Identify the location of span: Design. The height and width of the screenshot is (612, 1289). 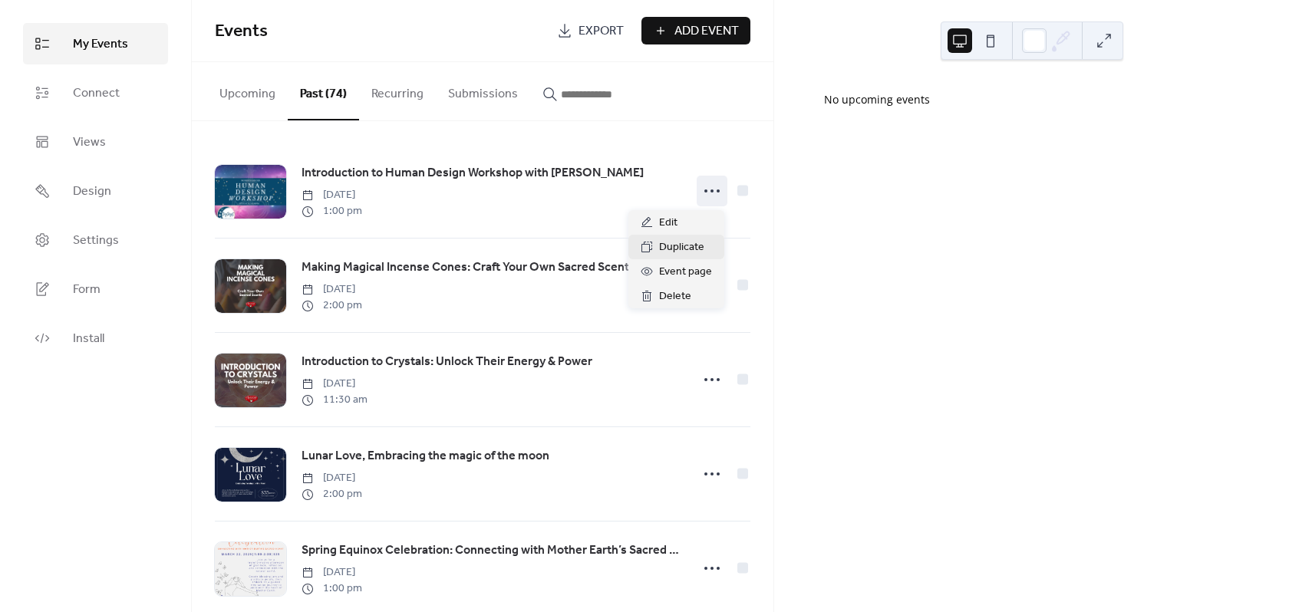
(92, 192).